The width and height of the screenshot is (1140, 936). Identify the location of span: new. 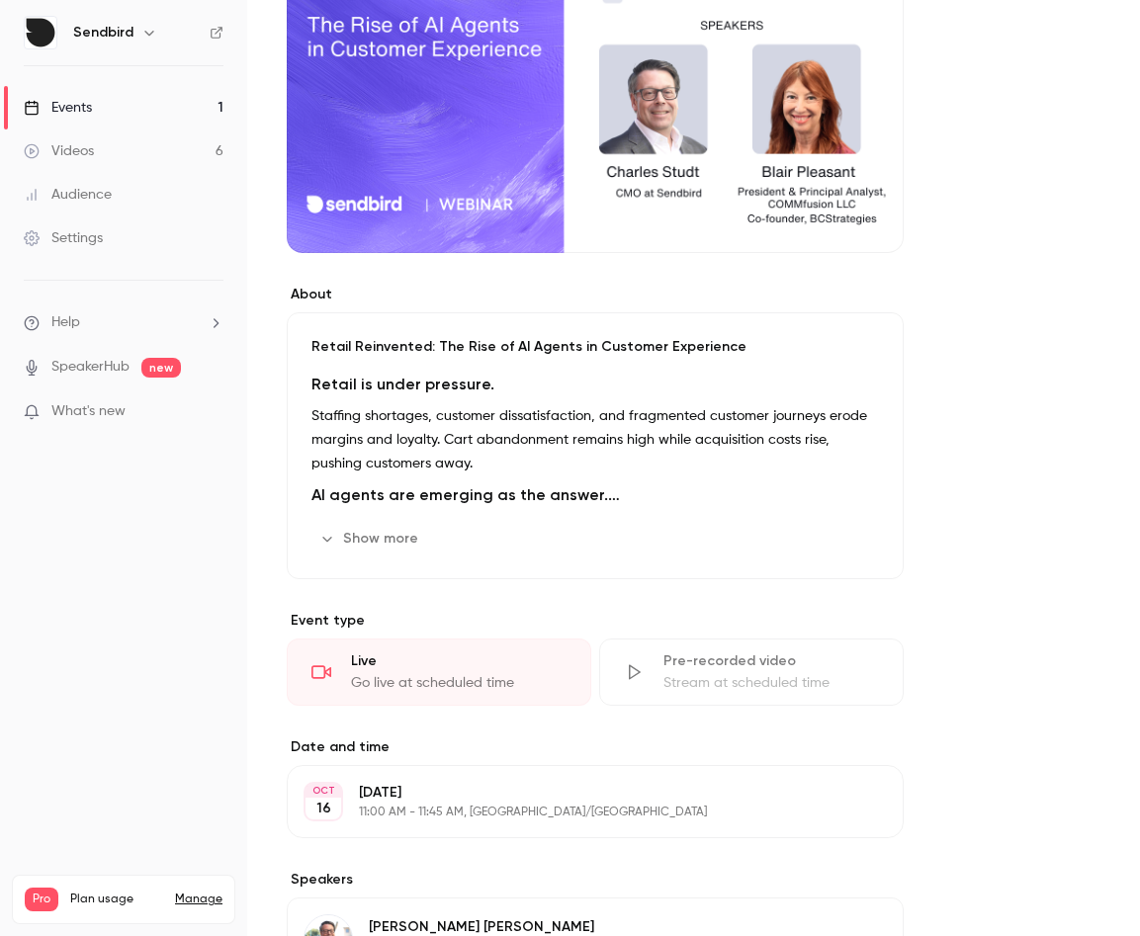
(161, 368).